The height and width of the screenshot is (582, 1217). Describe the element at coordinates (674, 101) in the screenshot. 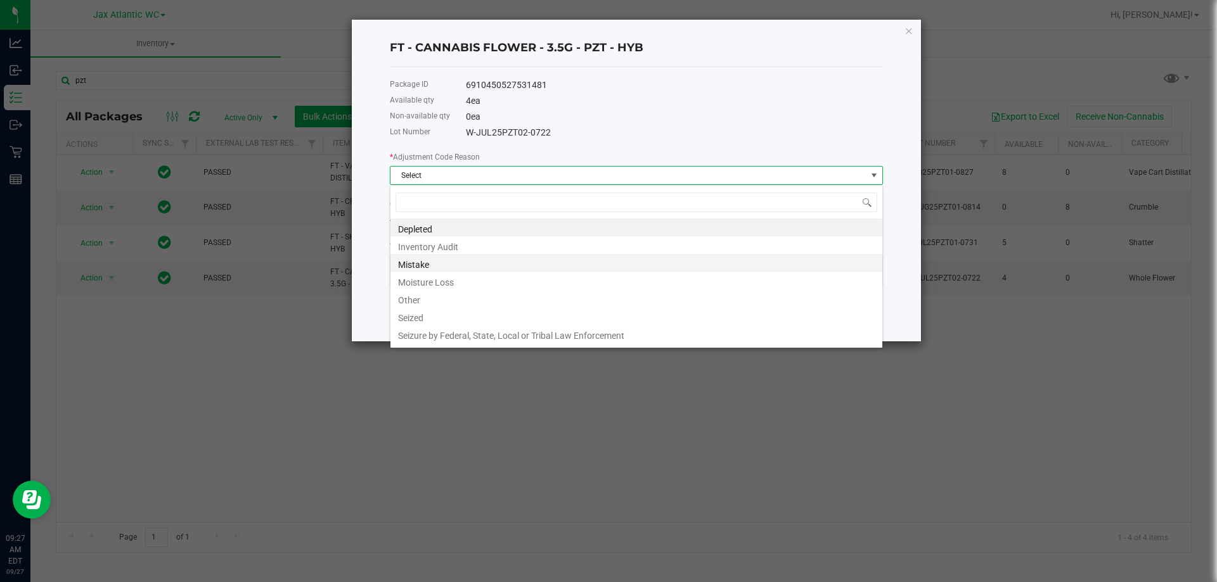

I see `div: 4` at that location.